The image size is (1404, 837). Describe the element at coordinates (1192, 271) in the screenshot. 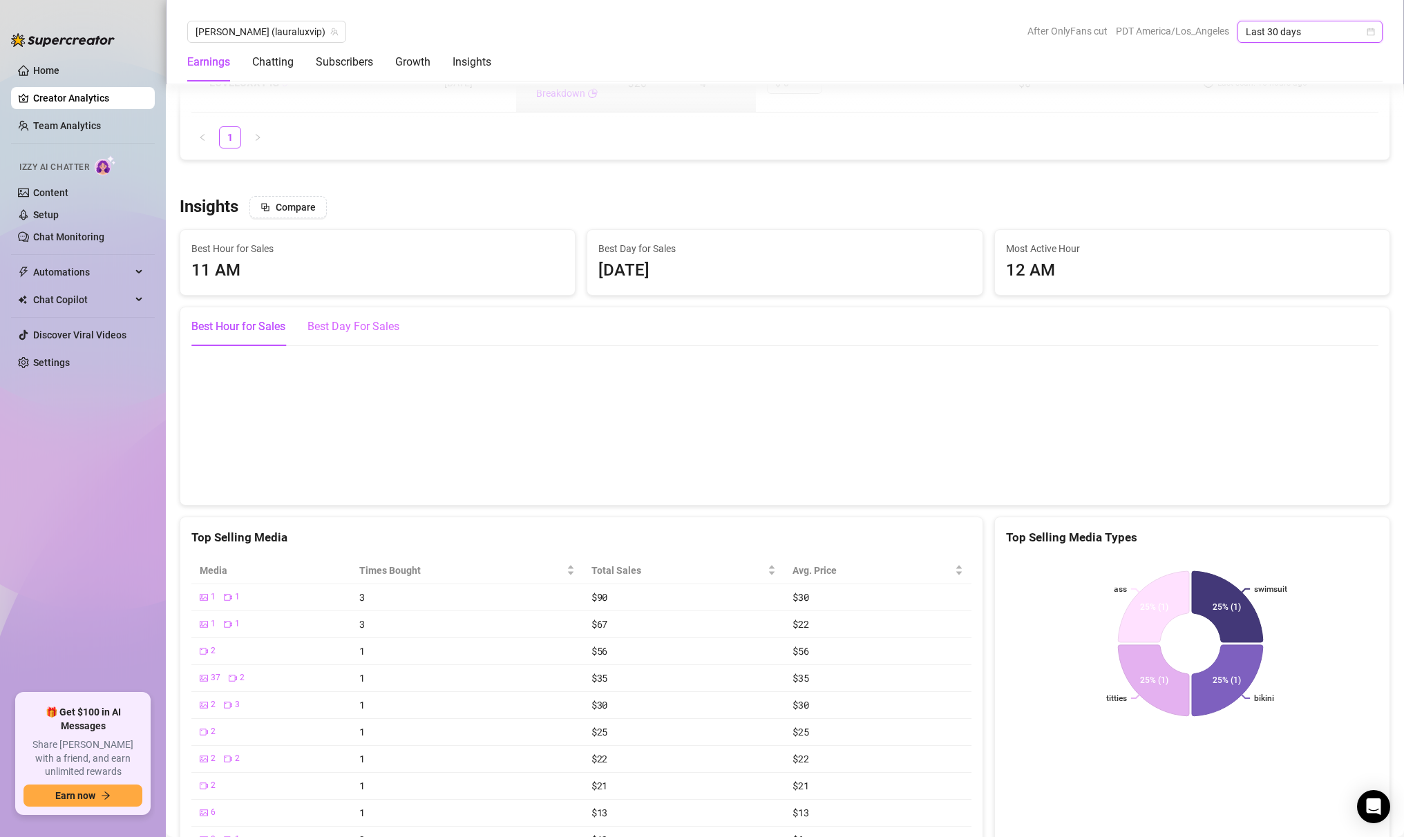

I see `div: 12 AM` at that location.